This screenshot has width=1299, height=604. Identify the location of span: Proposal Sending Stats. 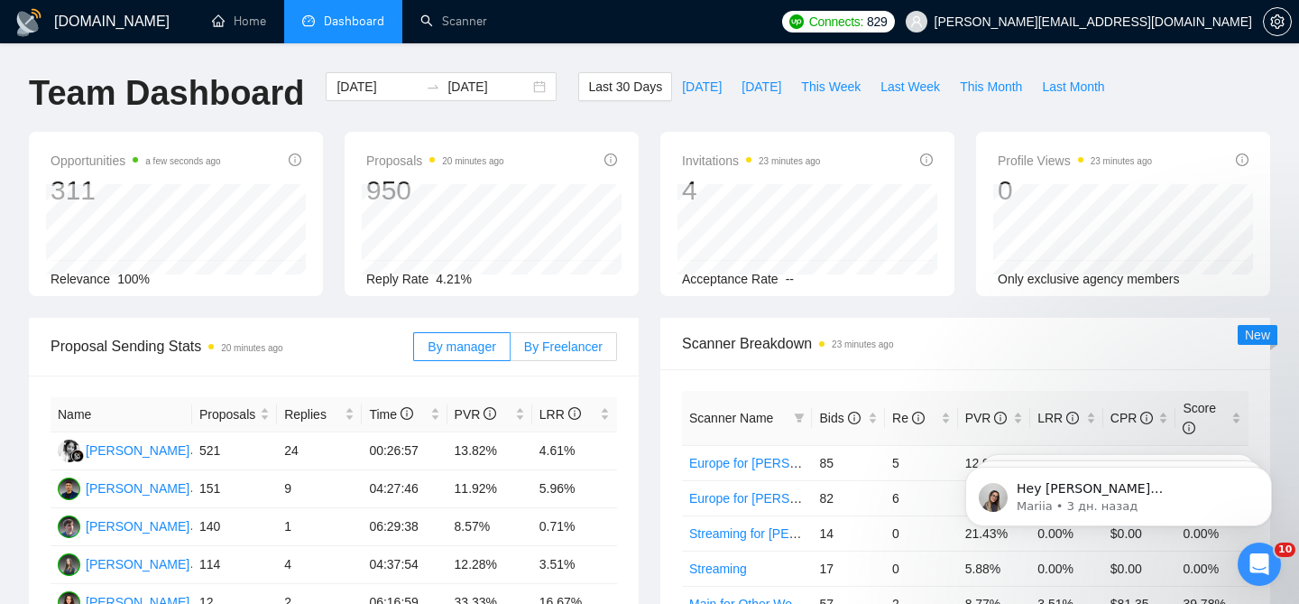
(232, 346).